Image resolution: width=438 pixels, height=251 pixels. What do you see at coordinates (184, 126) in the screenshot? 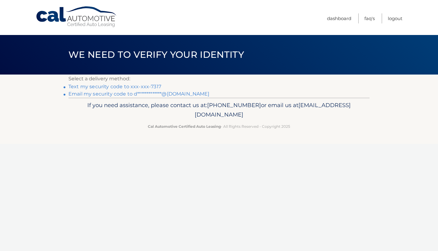
I see `strong: Cal Automotive Certified Auto Leasing` at bounding box center [184, 126].